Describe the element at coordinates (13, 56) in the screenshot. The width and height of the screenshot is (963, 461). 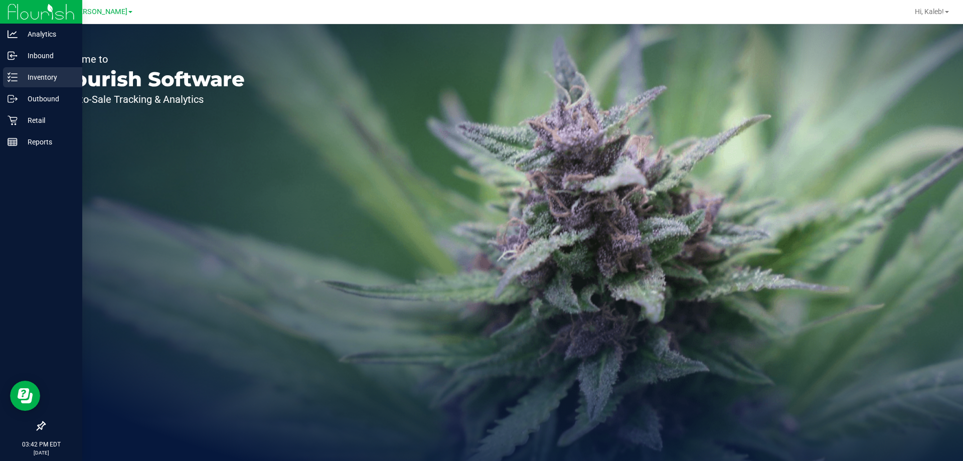
I see `inline-svg: Inbound` at that location.